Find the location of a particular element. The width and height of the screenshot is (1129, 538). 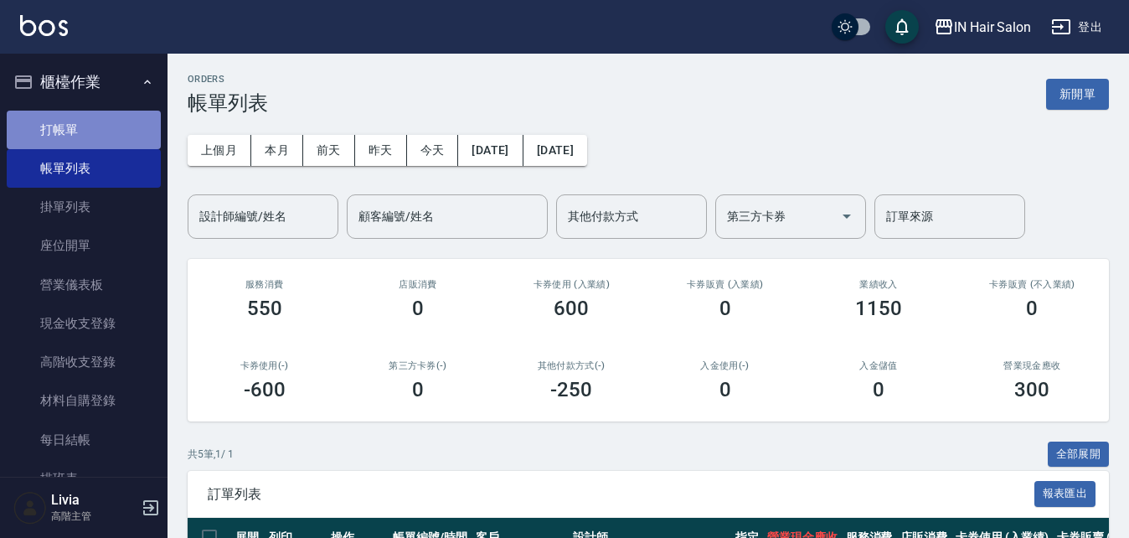

a: 材料自購登錄 is located at coordinates (84, 400).